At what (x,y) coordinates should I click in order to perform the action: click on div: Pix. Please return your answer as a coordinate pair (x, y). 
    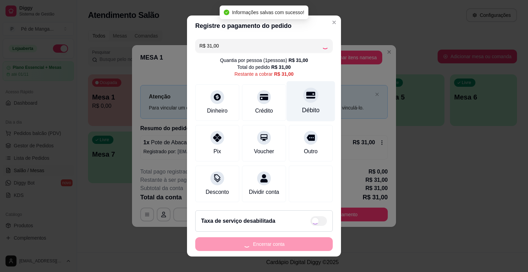
    Looking at the image, I should click on (217, 151).